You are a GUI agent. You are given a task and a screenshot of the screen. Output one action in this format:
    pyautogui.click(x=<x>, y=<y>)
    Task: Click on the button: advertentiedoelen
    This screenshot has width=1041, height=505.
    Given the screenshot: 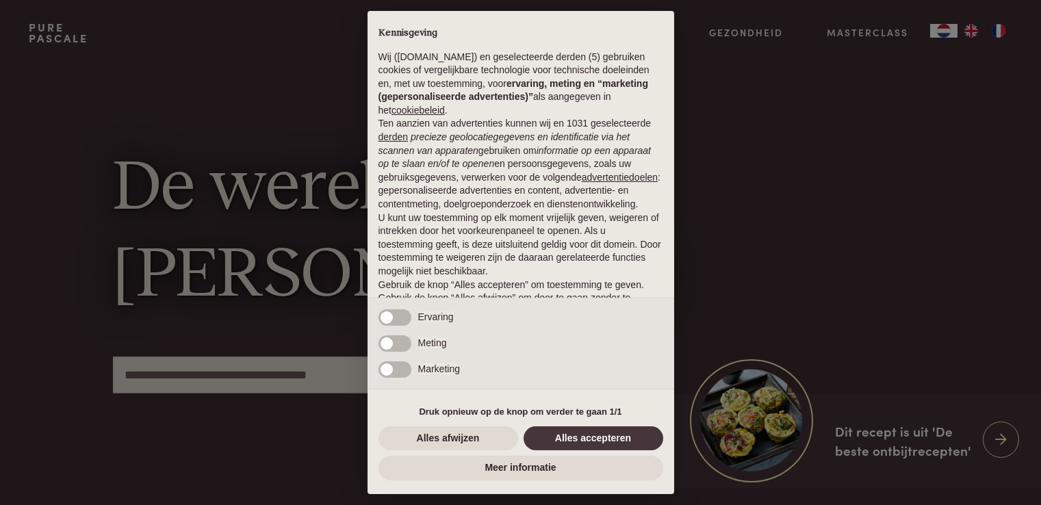 What is the action you would take?
    pyautogui.click(x=620, y=178)
    